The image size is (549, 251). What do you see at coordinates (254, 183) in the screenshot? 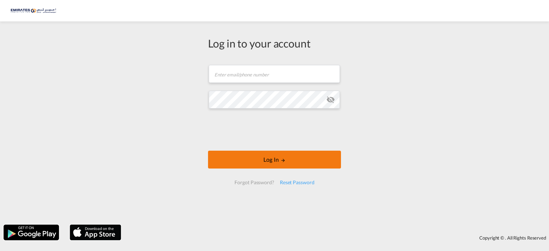
I see `div: Forgot Password?` at bounding box center [254, 183].